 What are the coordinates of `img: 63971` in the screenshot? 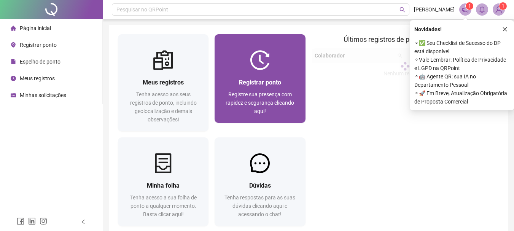 It's located at (499, 10).